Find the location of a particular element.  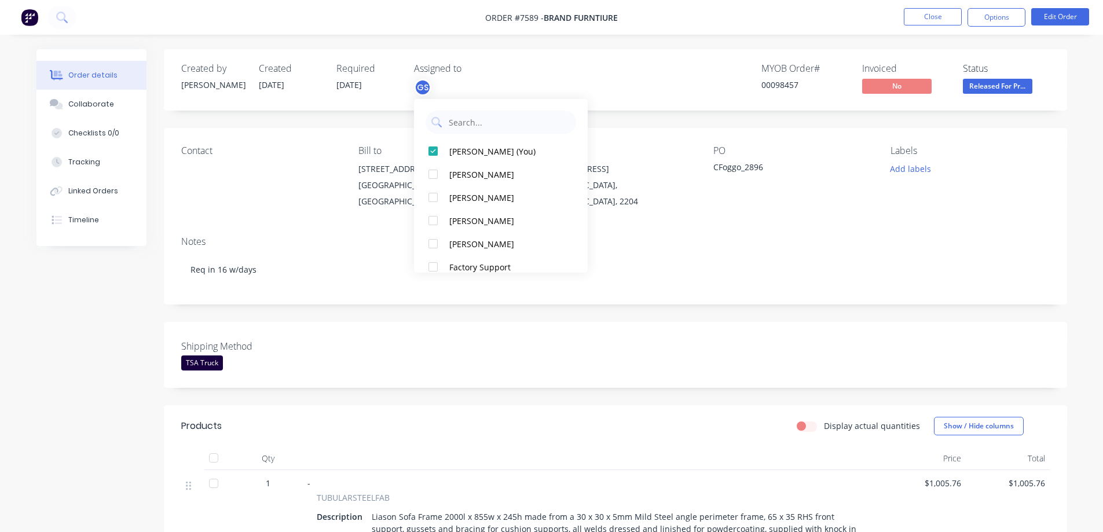

div: PO is located at coordinates (792, 150).